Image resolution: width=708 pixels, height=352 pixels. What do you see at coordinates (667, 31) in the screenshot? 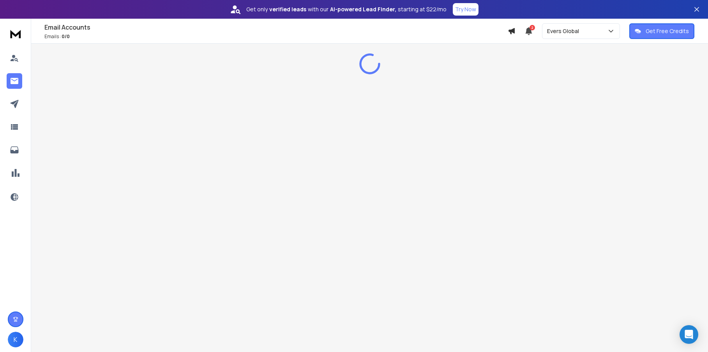
I see `p: Get Free Credits` at bounding box center [667, 31].